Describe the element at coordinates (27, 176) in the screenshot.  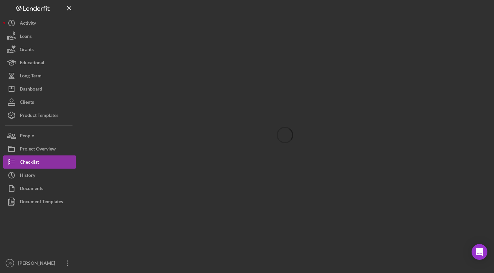
I see `div: History` at that location.